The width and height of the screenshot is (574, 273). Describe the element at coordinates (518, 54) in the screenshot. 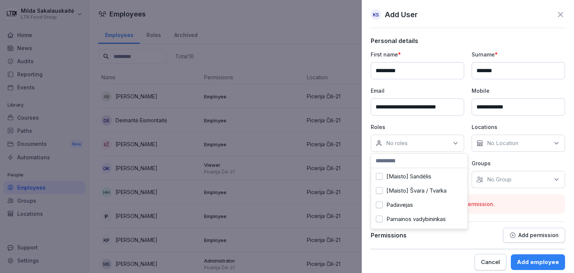

I see `p: Surname` at that location.